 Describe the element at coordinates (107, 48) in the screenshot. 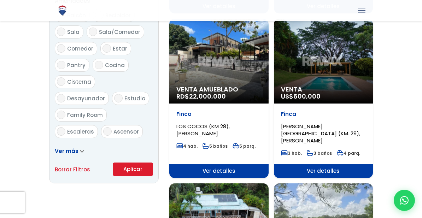

I see `input: Estar` at that location.